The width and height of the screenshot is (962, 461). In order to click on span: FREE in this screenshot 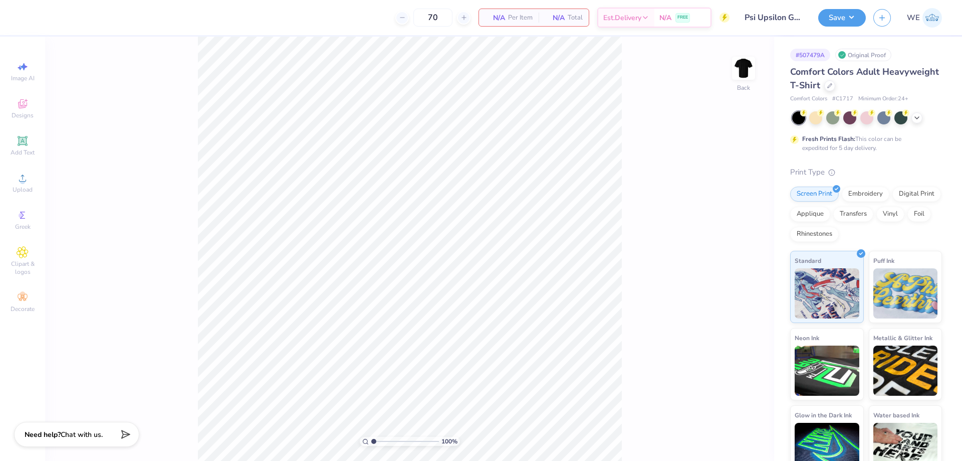, I will do `click(683, 18)`.